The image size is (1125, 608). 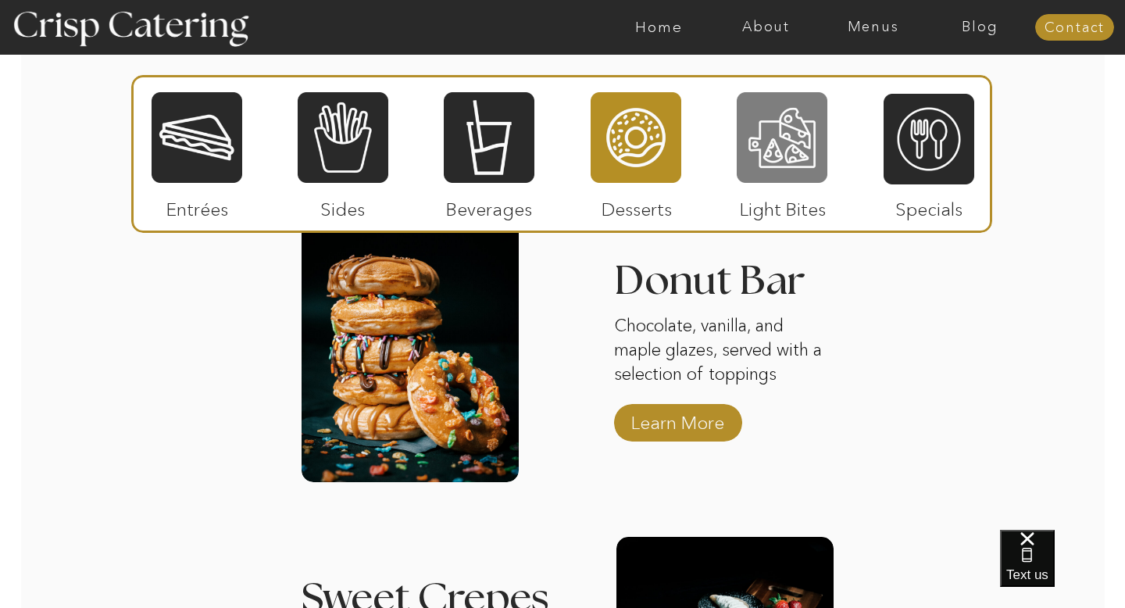 What do you see at coordinates (1074, 28) in the screenshot?
I see `nav: Contact` at bounding box center [1074, 28].